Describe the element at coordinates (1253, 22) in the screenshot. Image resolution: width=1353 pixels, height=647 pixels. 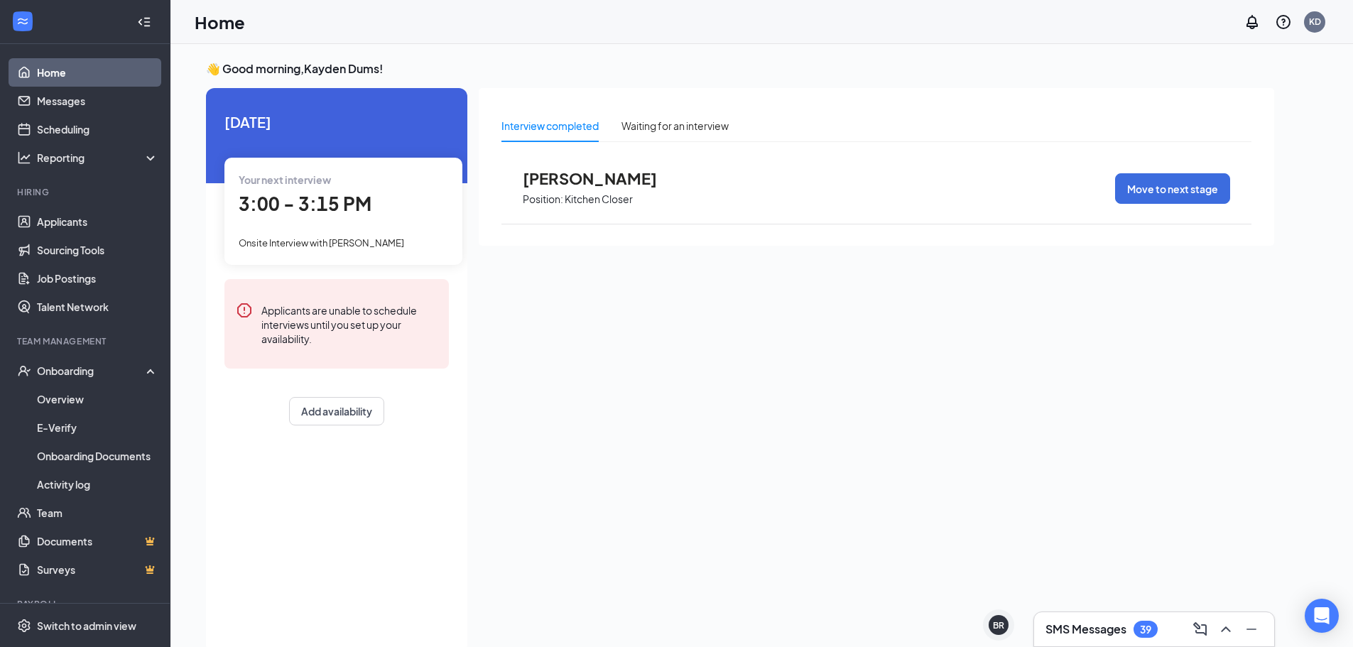
I see `svg: Notifications` at that location.